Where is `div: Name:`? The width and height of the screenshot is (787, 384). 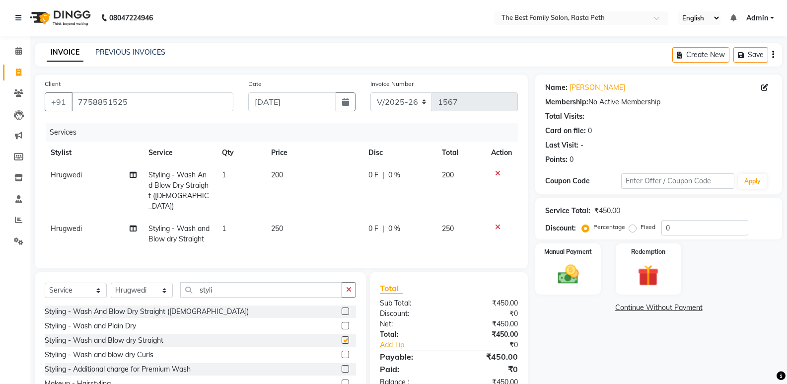 div: Name: is located at coordinates (556, 87).